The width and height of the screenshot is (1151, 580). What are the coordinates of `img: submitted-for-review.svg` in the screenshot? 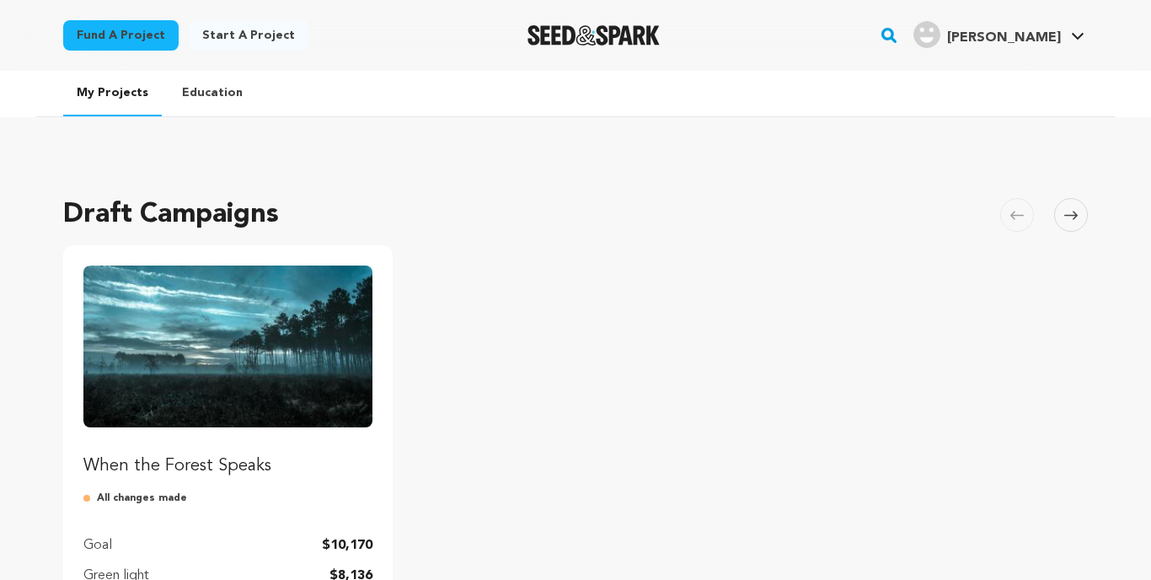 It's located at (90, 498).